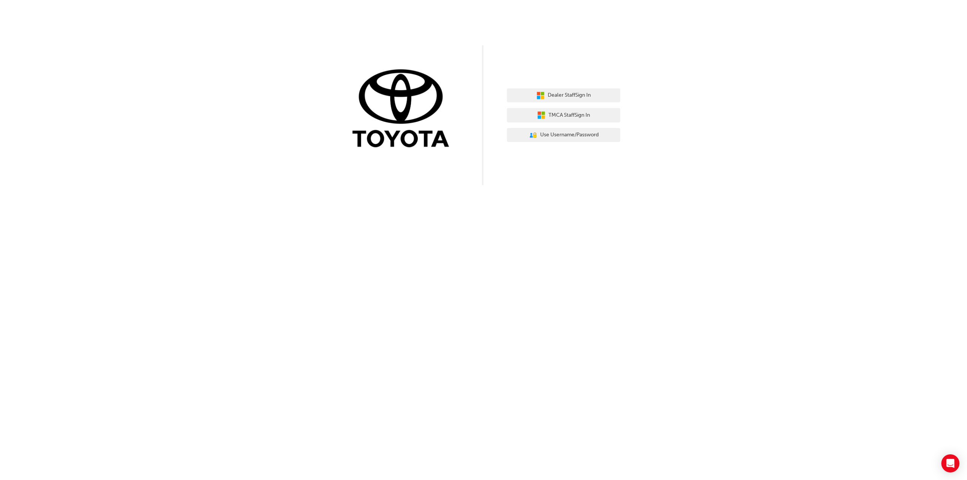 The height and width of the screenshot is (480, 967). Describe the element at coordinates (564, 96) in the screenshot. I see `button: Dealer StaffSign In` at that location.